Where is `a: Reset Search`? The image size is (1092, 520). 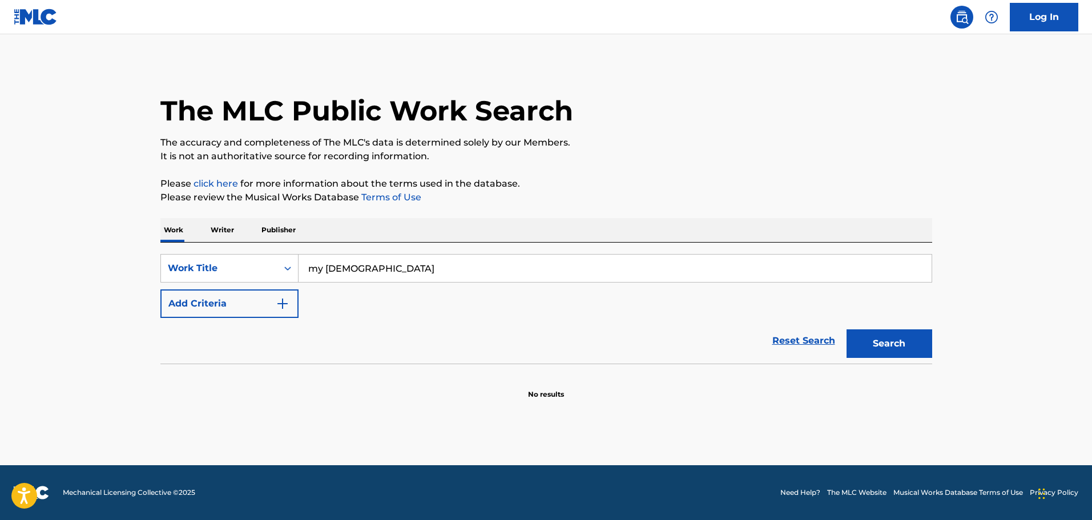
a: Reset Search is located at coordinates (804, 341).